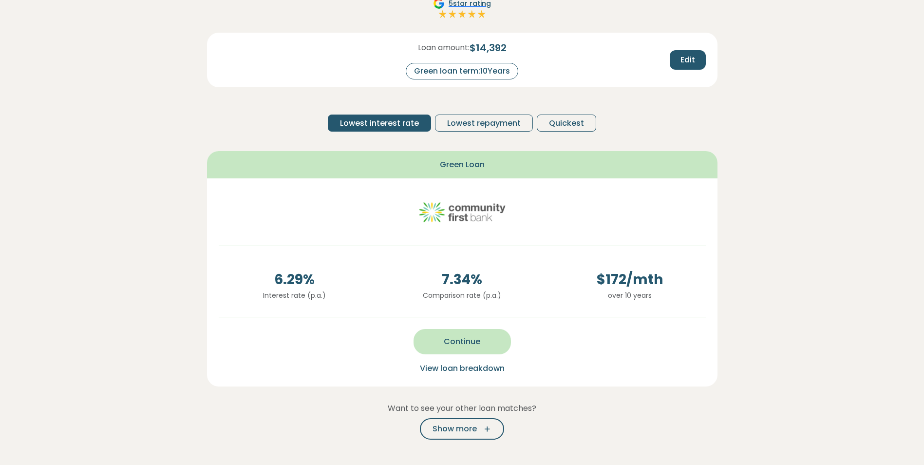 The width and height of the screenshot is (924, 465). Describe the element at coordinates (444, 48) in the screenshot. I see `span: Loan amount:` at that location.